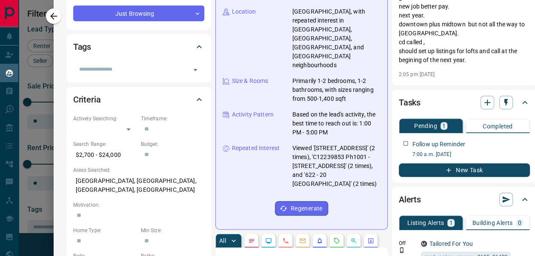 This screenshot has width=535, height=256. Describe the element at coordinates (139, 170) in the screenshot. I see `p: Areas Searched:` at that location.